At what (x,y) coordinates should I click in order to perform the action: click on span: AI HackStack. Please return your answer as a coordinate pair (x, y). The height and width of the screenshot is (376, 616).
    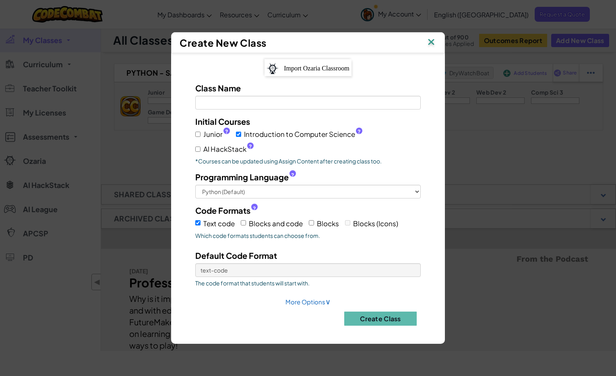
    Looking at the image, I should click on (228, 149).